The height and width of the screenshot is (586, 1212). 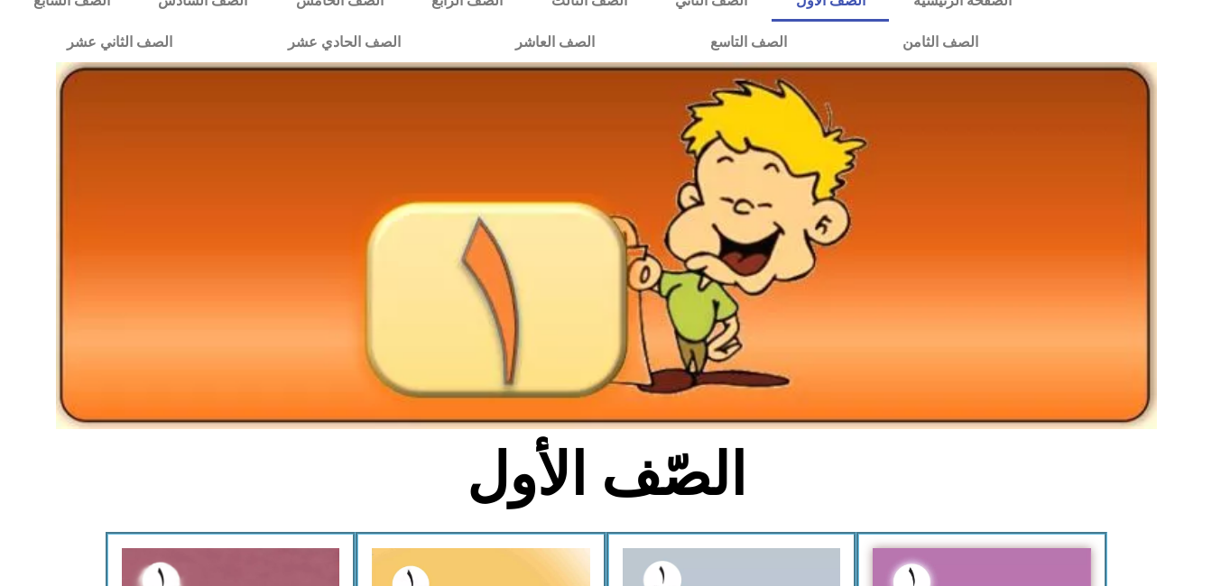 I want to click on a: الصف الثاني عشر, so click(x=119, y=42).